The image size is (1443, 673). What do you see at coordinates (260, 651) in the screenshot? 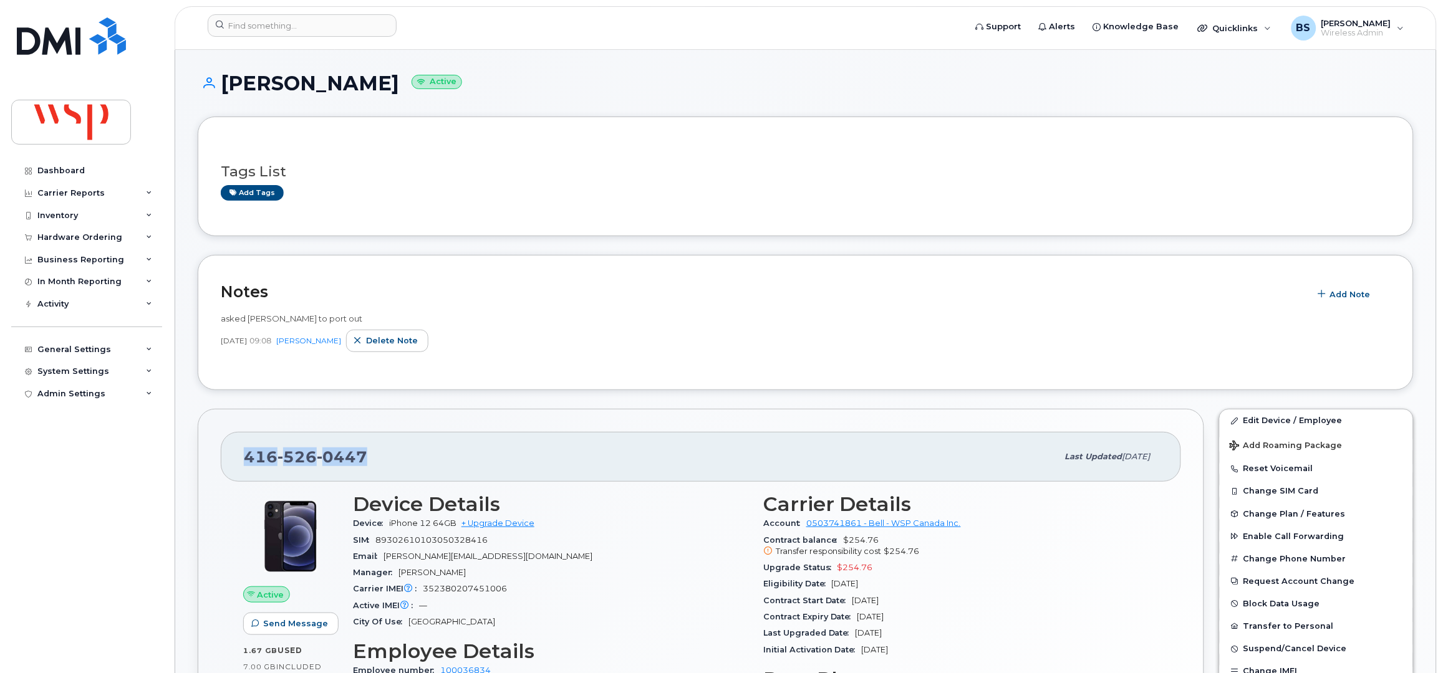
I see `span: 1.67 GB` at bounding box center [260, 651].